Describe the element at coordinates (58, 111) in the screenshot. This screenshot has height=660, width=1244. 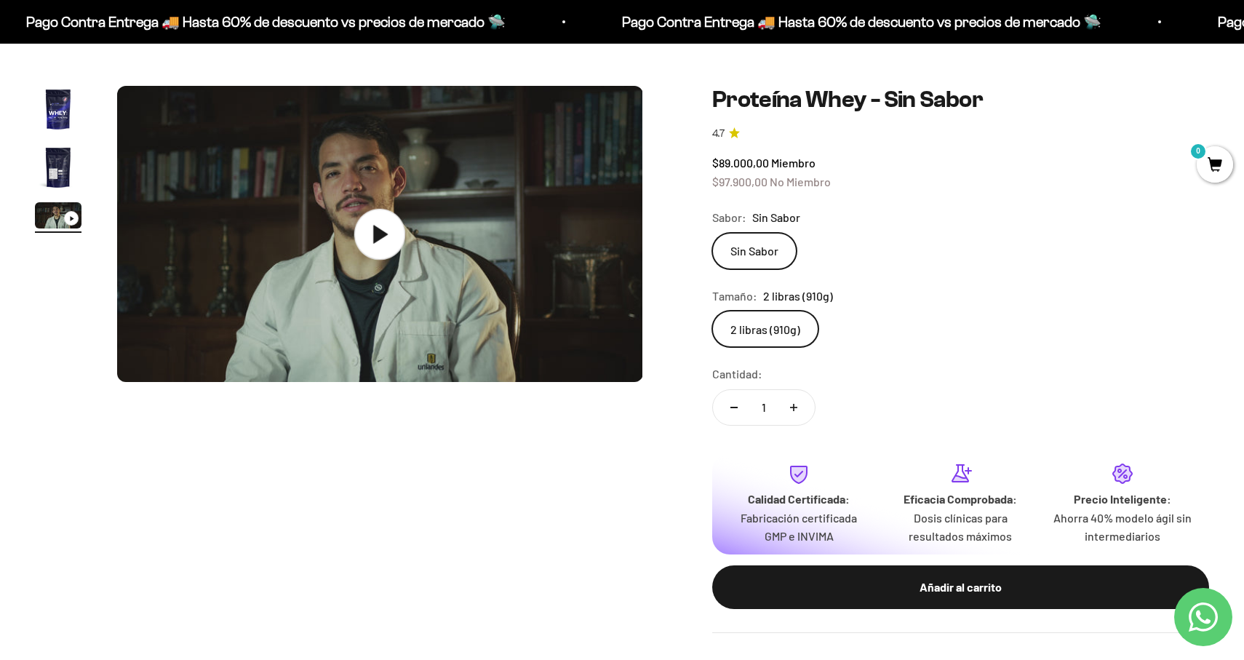
I see `button: Ir al artículo 1` at that location.